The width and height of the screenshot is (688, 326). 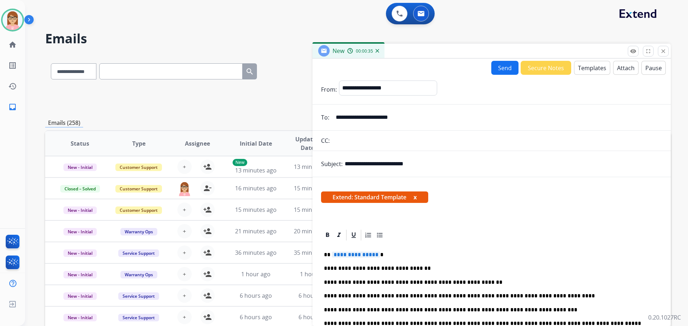 I want to click on p: Emails (258), so click(x=64, y=123).